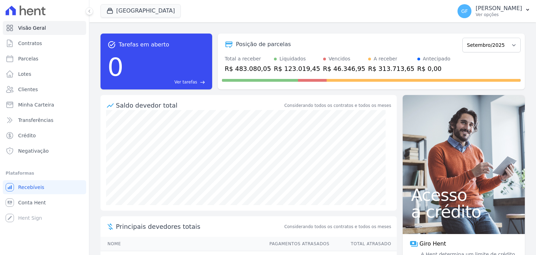  I want to click on span: Parcelas, so click(28, 59).